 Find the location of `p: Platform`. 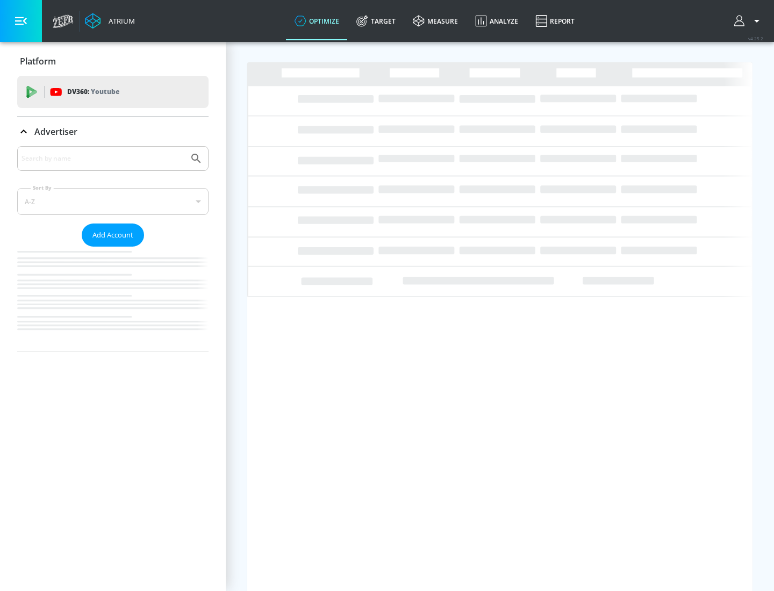

p: Platform is located at coordinates (38, 61).